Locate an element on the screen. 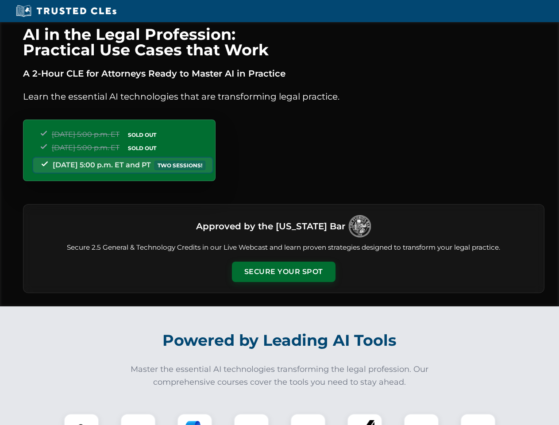  p: Secure 2.5 General & Technology Credits in our Live Webcast and learn proven strategies designed ... is located at coordinates (284, 247).